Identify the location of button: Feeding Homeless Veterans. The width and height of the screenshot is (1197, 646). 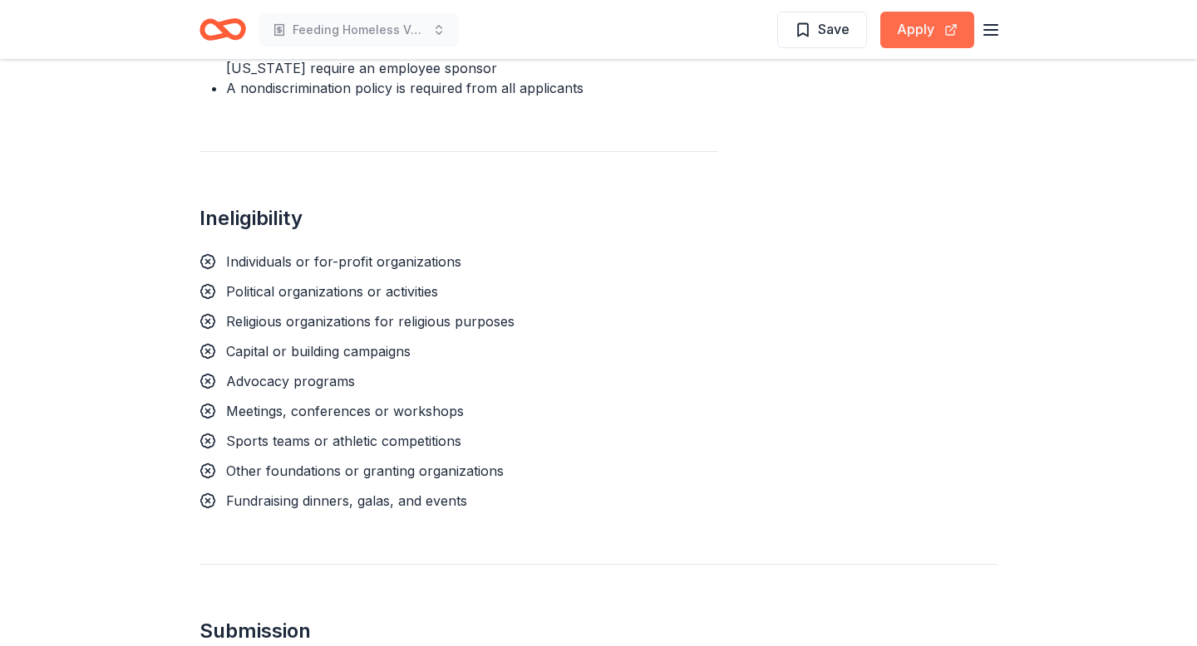
(359, 30).